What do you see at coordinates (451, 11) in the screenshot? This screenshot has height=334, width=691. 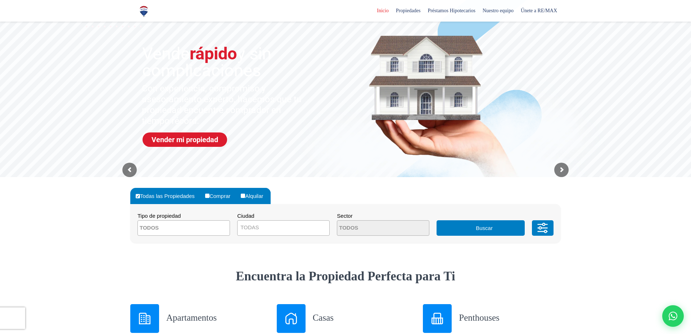 I see `span: Préstamos Hipotecarios` at bounding box center [451, 11].